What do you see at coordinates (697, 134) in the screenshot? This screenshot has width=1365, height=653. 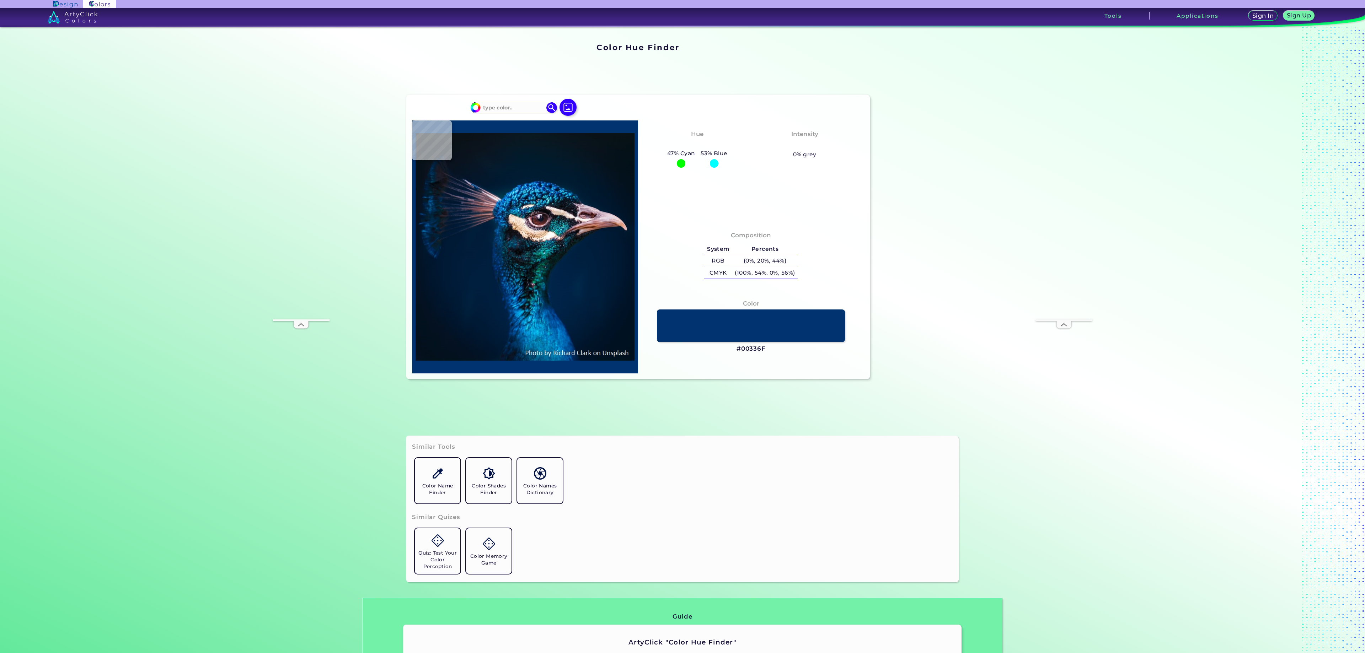 I see `h4: Hue` at bounding box center [697, 134].